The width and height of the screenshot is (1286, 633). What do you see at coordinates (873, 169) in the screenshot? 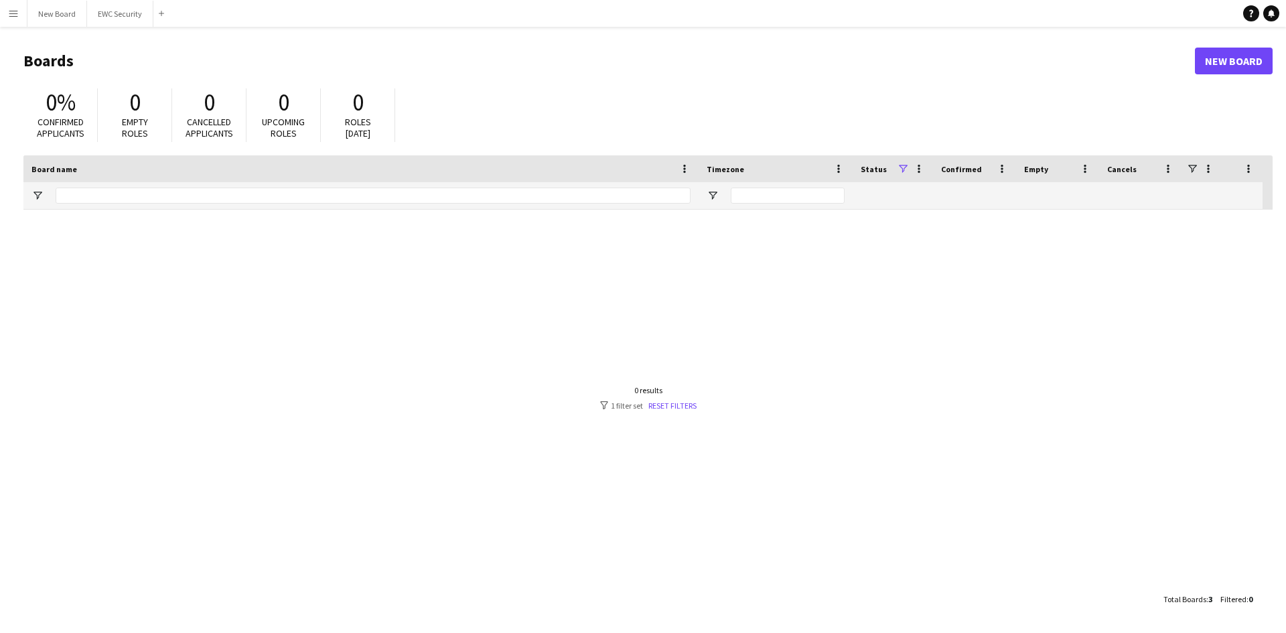
I see `span: Status` at bounding box center [873, 169].